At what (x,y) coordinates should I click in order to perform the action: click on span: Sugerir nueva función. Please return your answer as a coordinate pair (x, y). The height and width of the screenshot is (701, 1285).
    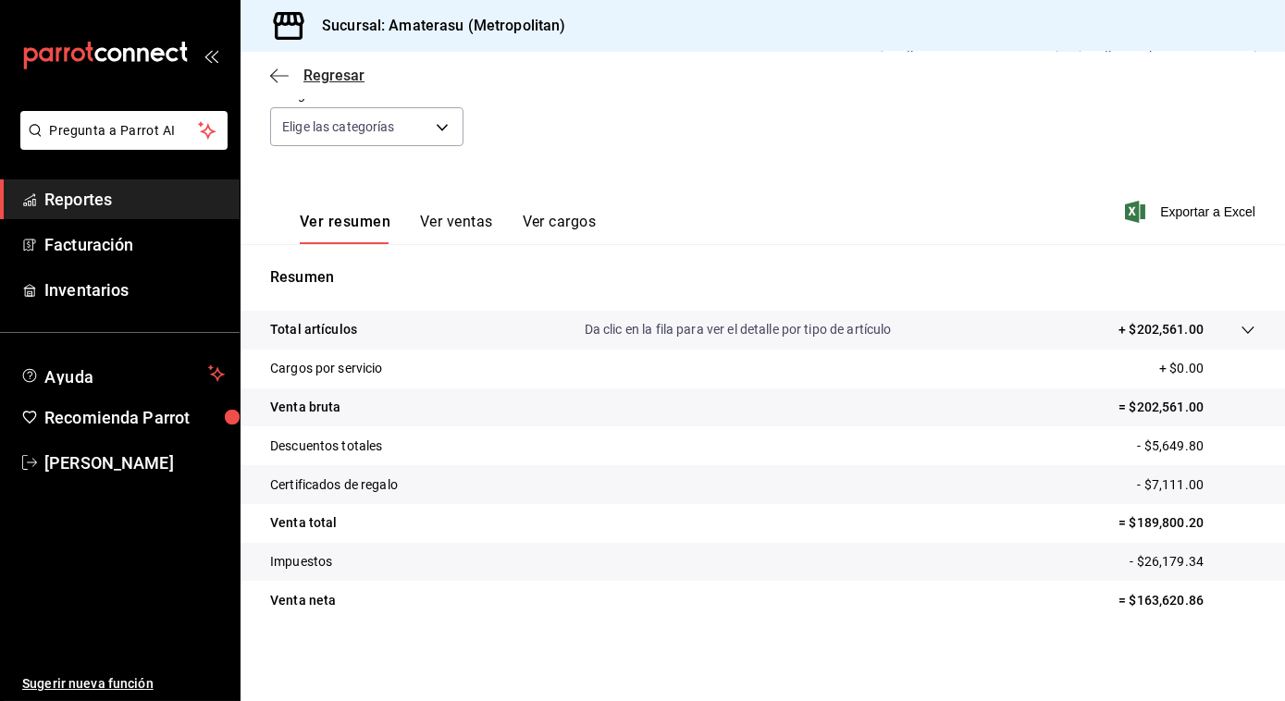
    Looking at the image, I should click on (123, 684).